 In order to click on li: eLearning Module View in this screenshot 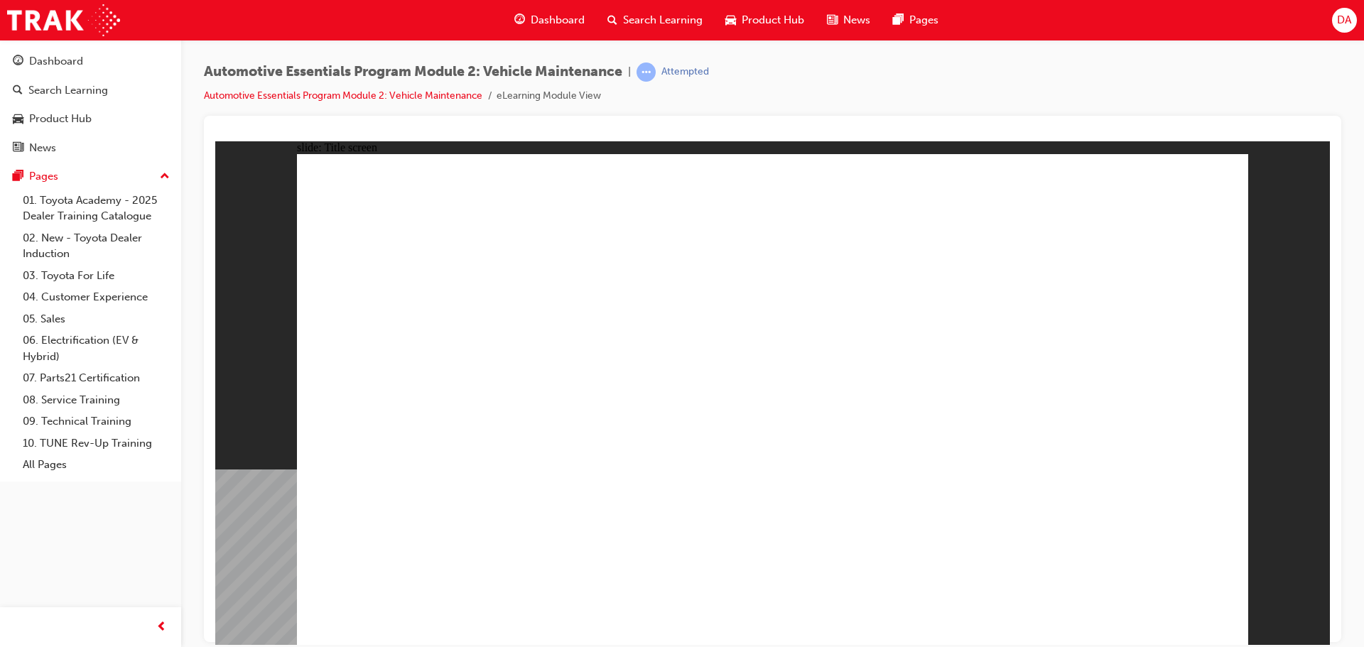, I will do `click(548, 96)`.